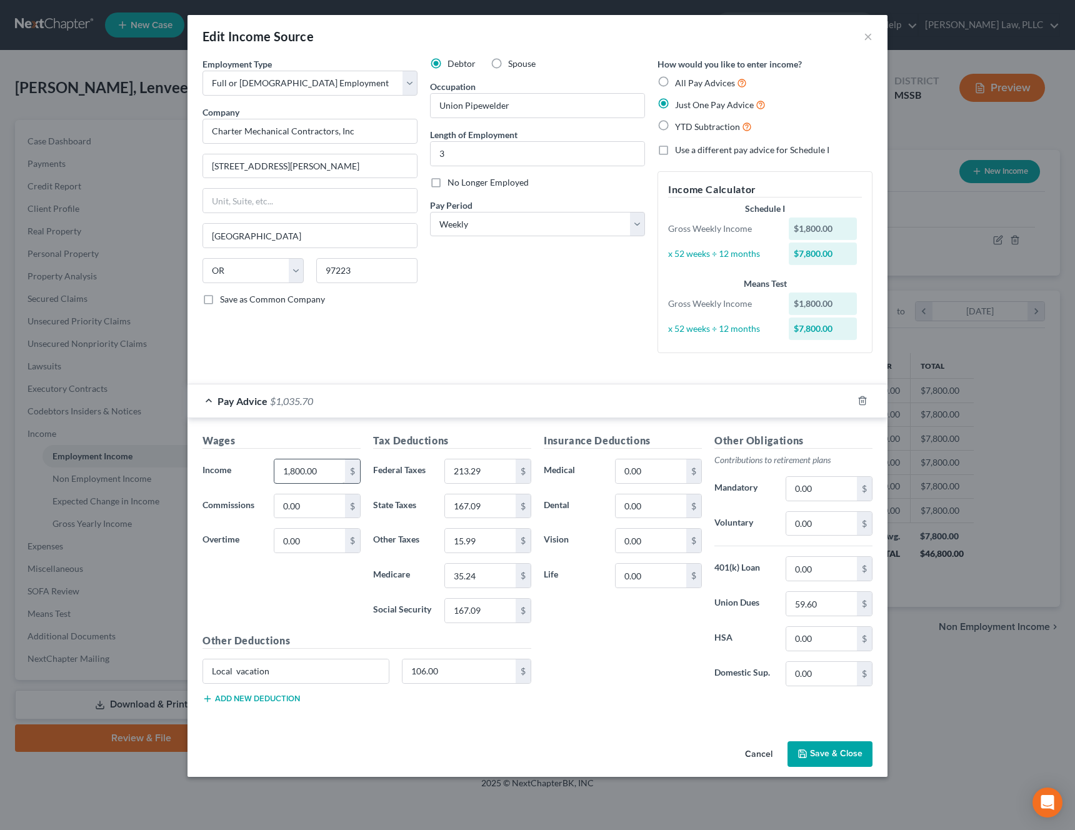 This screenshot has height=830, width=1075. What do you see at coordinates (272, 299) in the screenshot?
I see `span: Save as Common Company` at bounding box center [272, 299].